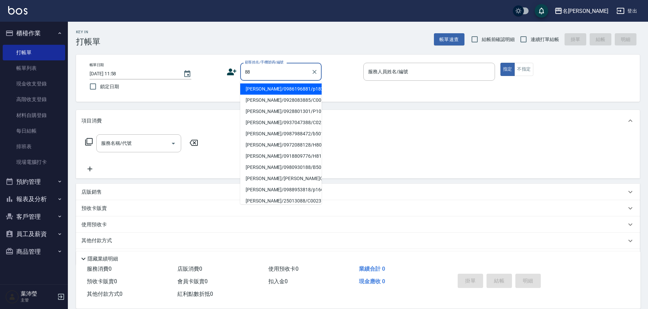 Image resolution: width=648 pixels, height=309 pixels. What do you see at coordinates (34, 84) in the screenshot?
I see `a: 現金收支登錄` at bounding box center [34, 84].